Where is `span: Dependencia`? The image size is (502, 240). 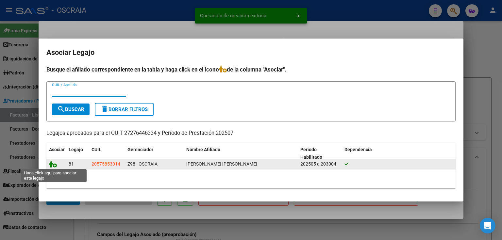
span: Dependencia is located at coordinates (358, 150).